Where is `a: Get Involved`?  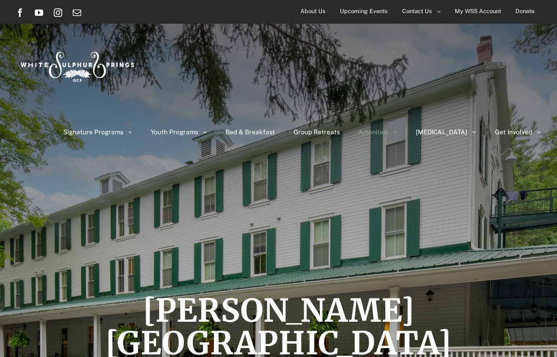 a: Get Involved is located at coordinates (518, 132).